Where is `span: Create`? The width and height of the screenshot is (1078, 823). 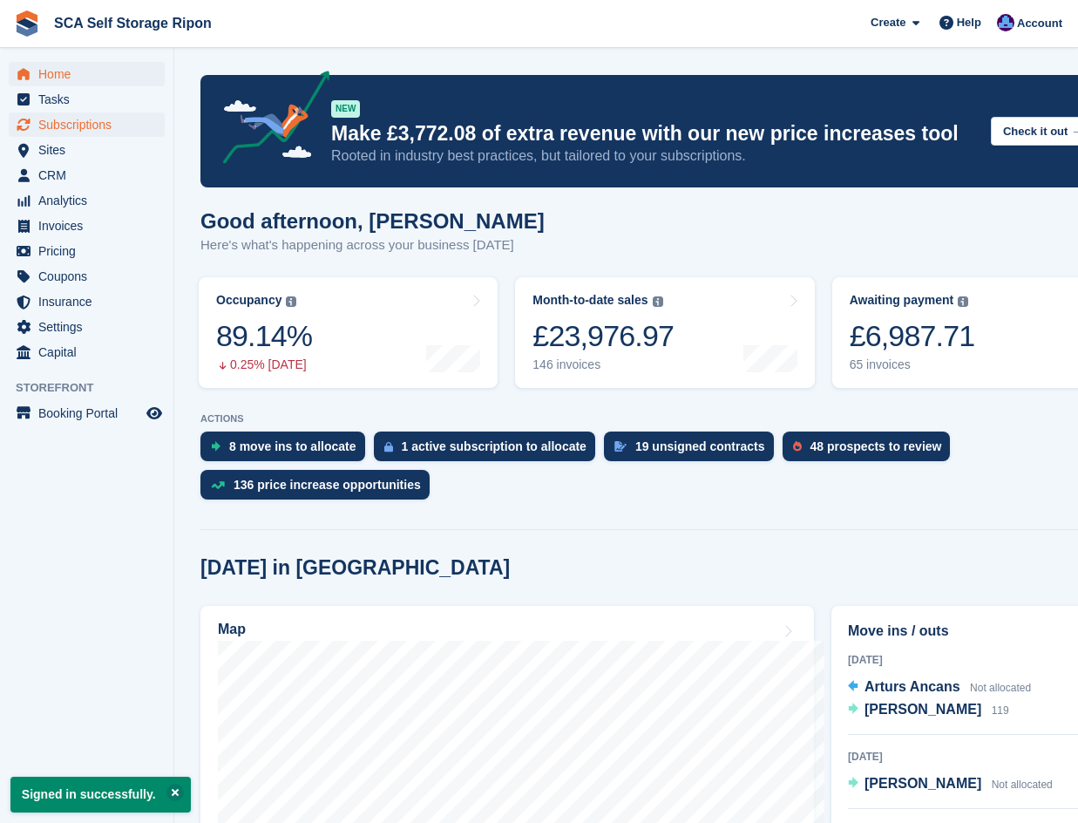
span: Create is located at coordinates (888, 23).